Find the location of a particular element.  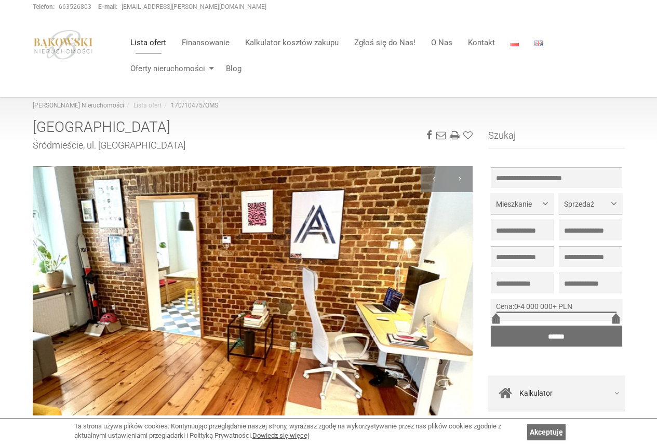

h3: Szukaj is located at coordinates (556, 140).